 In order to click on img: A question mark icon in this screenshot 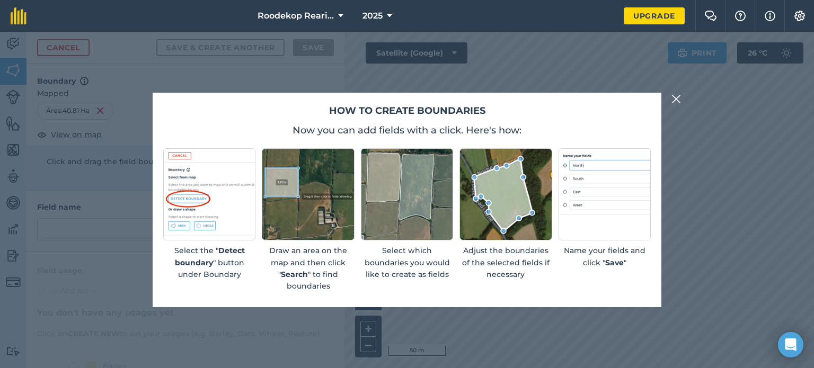, I will do `click(740, 16)`.